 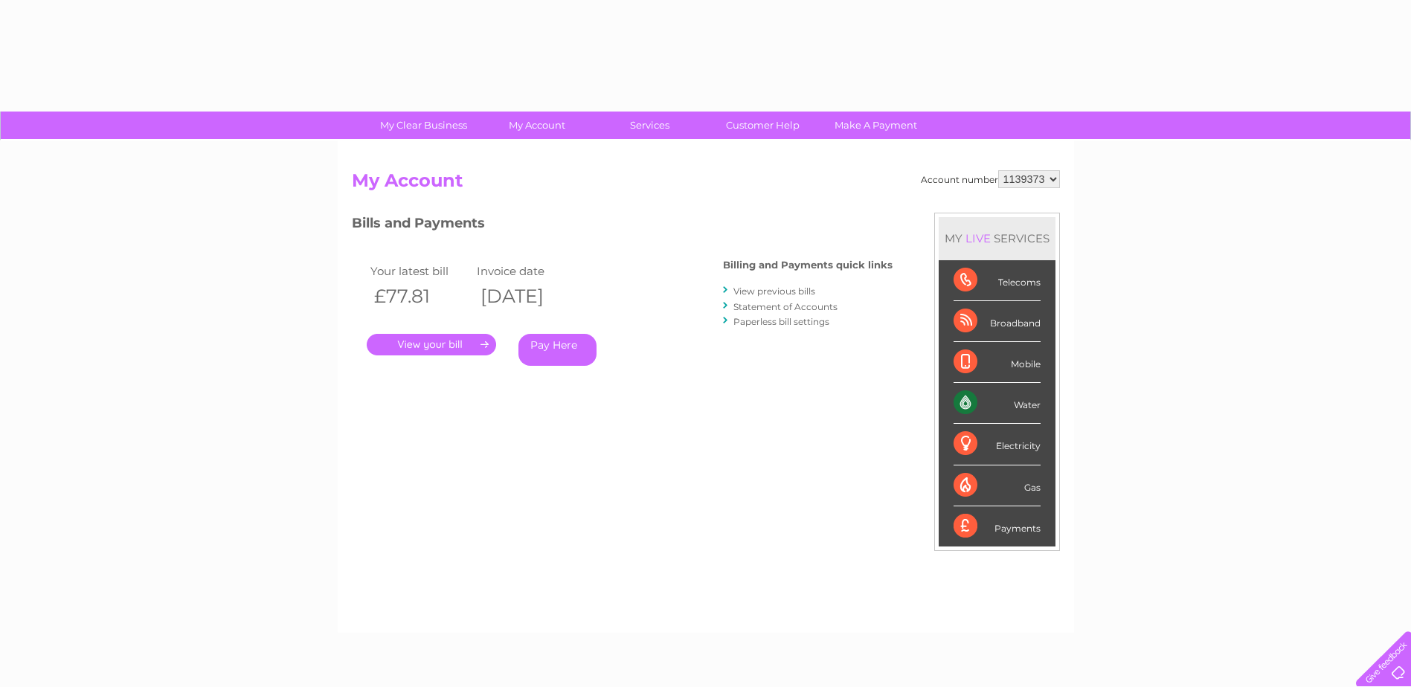 I want to click on div: LIVE, so click(x=978, y=238).